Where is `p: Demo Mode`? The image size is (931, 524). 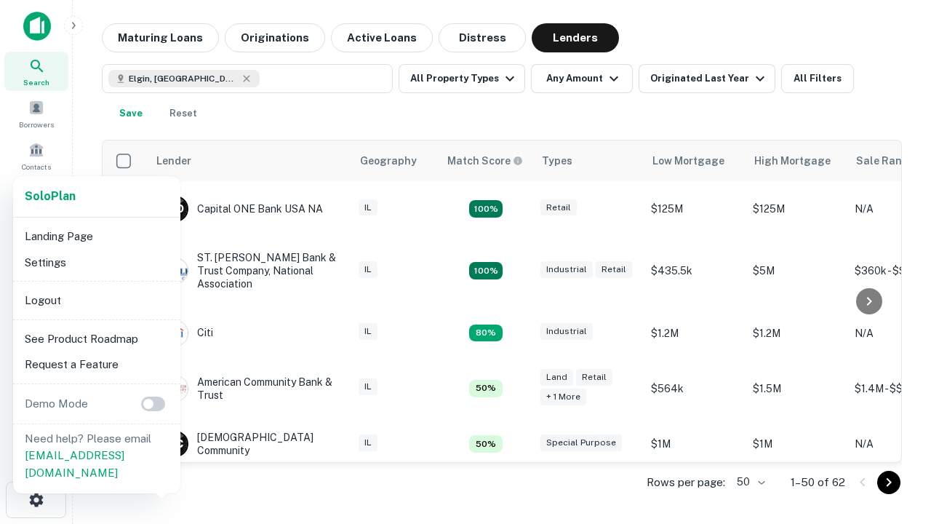 p: Demo Mode is located at coordinates (56, 404).